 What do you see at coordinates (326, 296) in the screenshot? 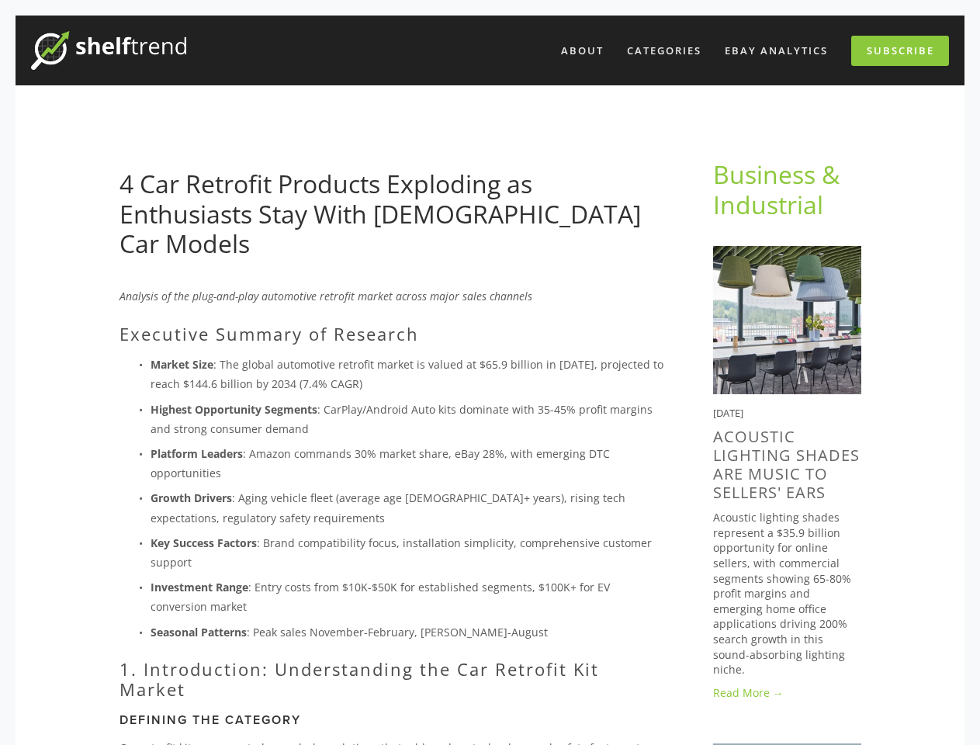
I see `em: Analysis of the plug-and-play automotive retrofit market across major sales channels` at bounding box center [326, 296].